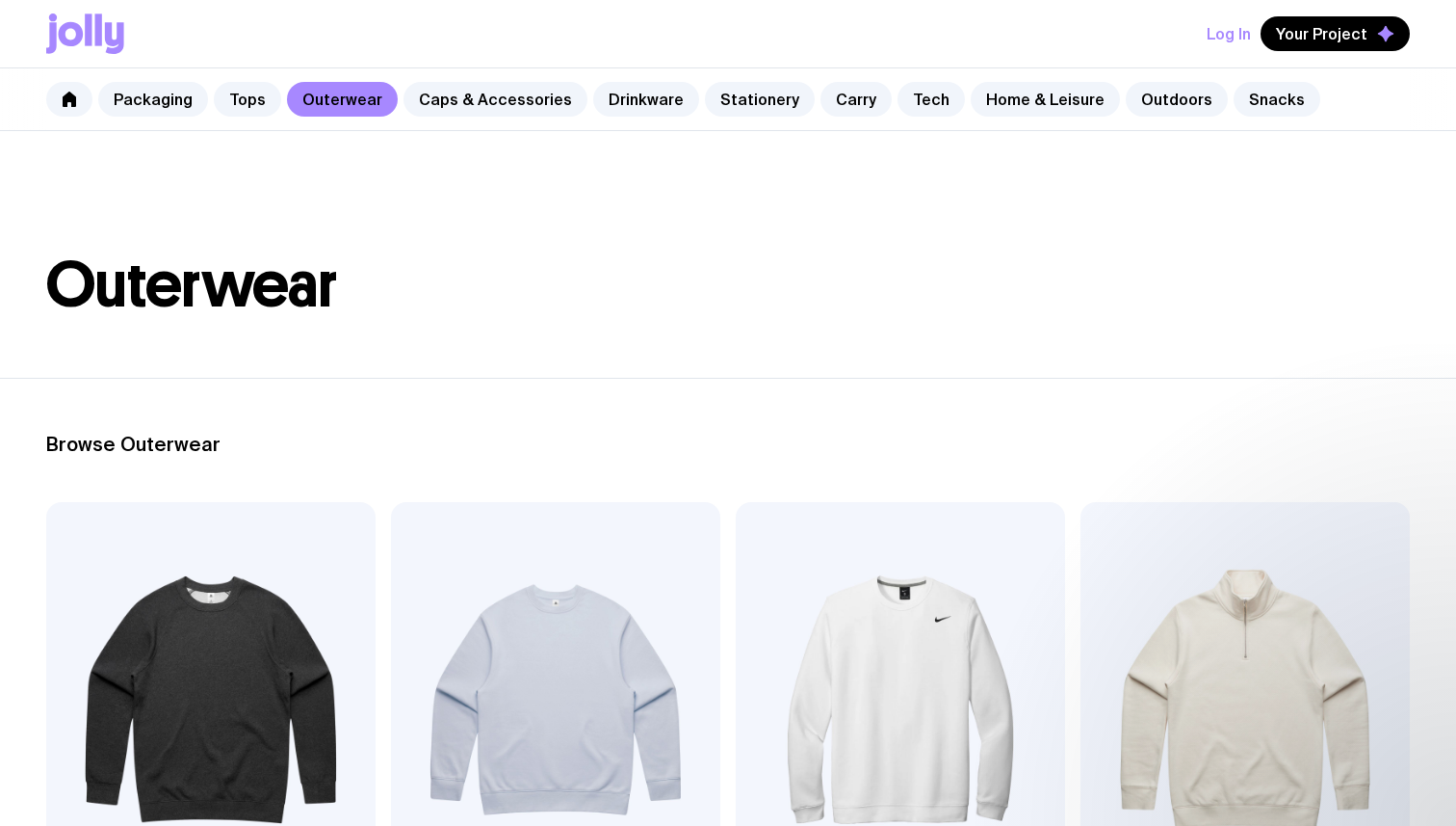 The height and width of the screenshot is (826, 1456). I want to click on h1: Outerwear, so click(728, 285).